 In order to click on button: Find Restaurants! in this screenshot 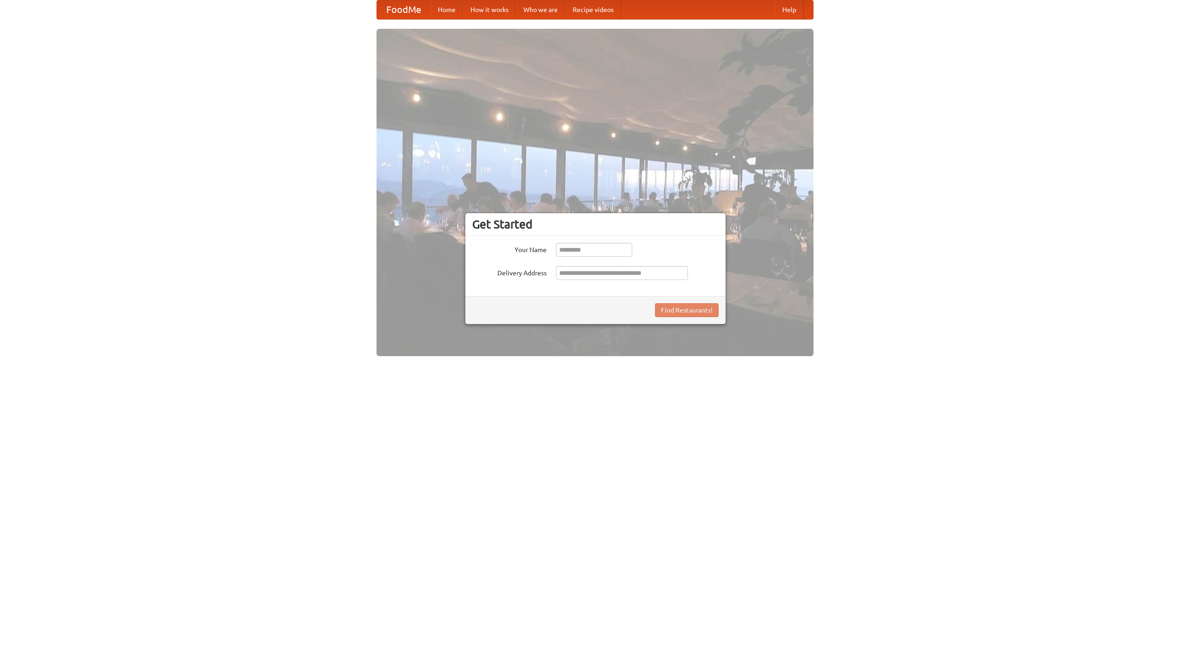, I will do `click(686, 310)`.